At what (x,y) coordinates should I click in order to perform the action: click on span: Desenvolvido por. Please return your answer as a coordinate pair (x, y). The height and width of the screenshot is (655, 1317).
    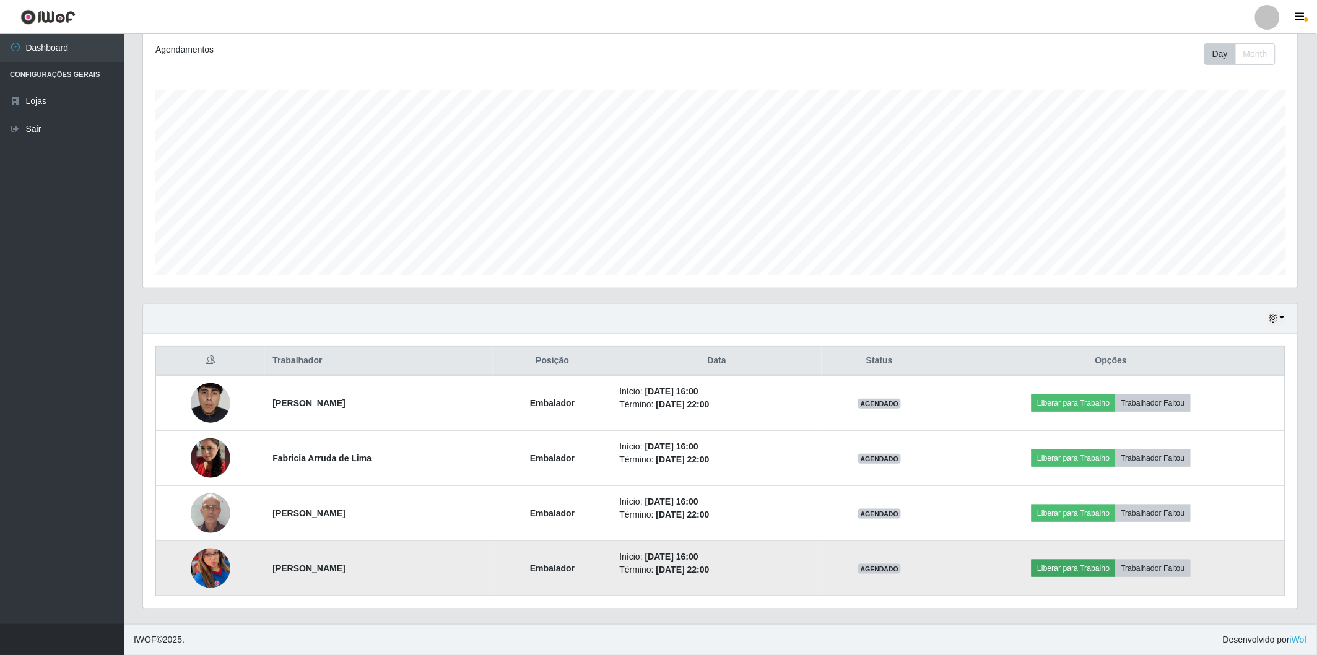
    Looking at the image, I should click on (1265, 639).